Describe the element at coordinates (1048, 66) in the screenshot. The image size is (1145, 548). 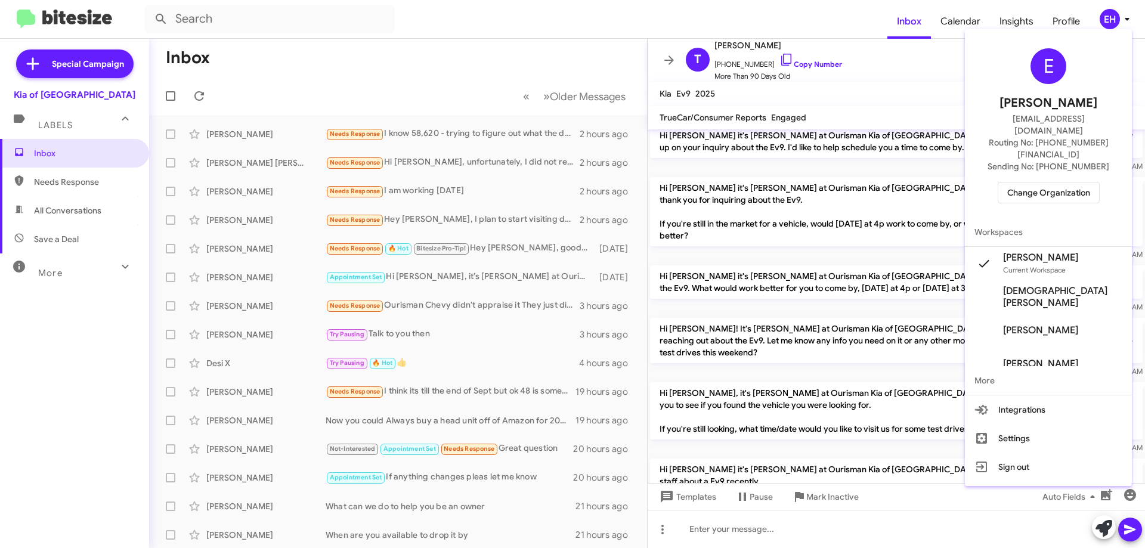
I see `div: E` at that location.